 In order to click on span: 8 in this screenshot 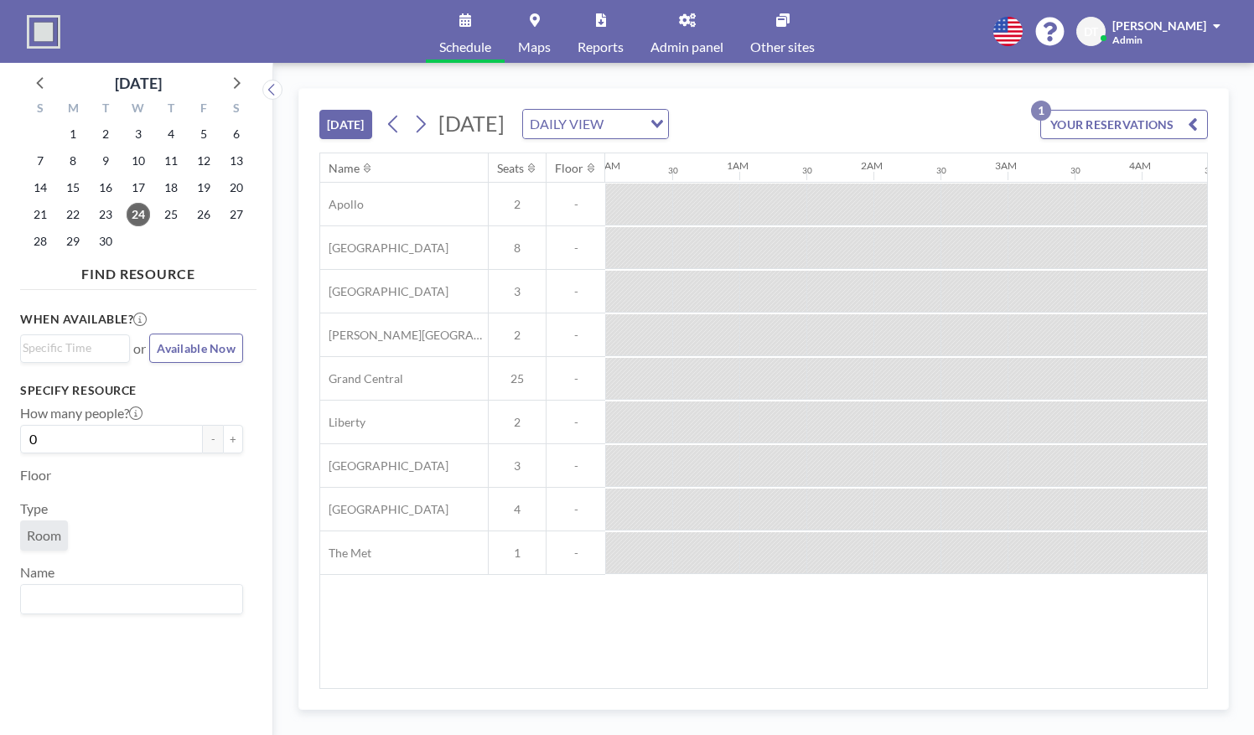, I will do `click(517, 248)`.